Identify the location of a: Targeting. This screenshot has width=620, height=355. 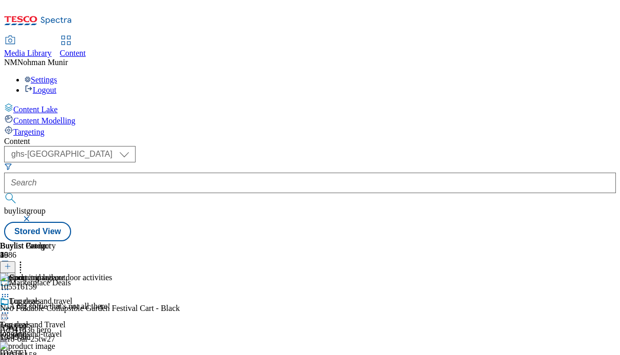
(310, 131).